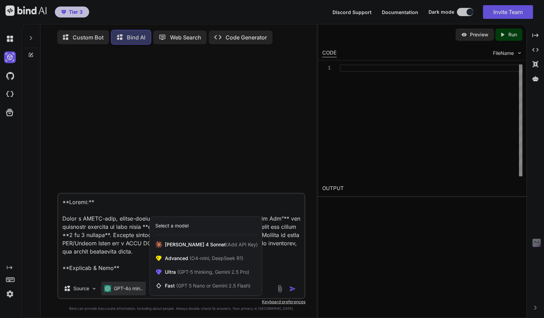 Image resolution: width=544 pixels, height=318 pixels. What do you see at coordinates (207, 272) in the screenshot?
I see `span: Ultra` at bounding box center [207, 272].